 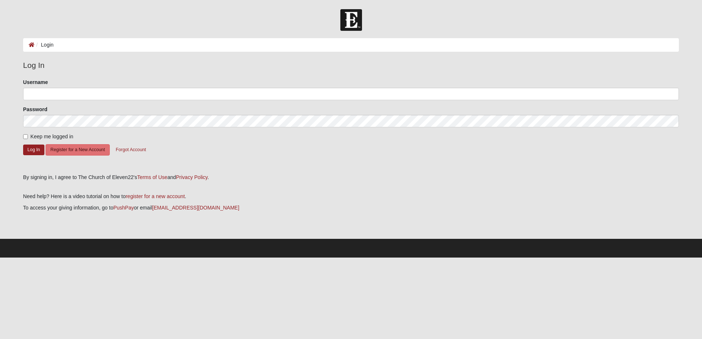 I want to click on a: PushPay, so click(x=124, y=208).